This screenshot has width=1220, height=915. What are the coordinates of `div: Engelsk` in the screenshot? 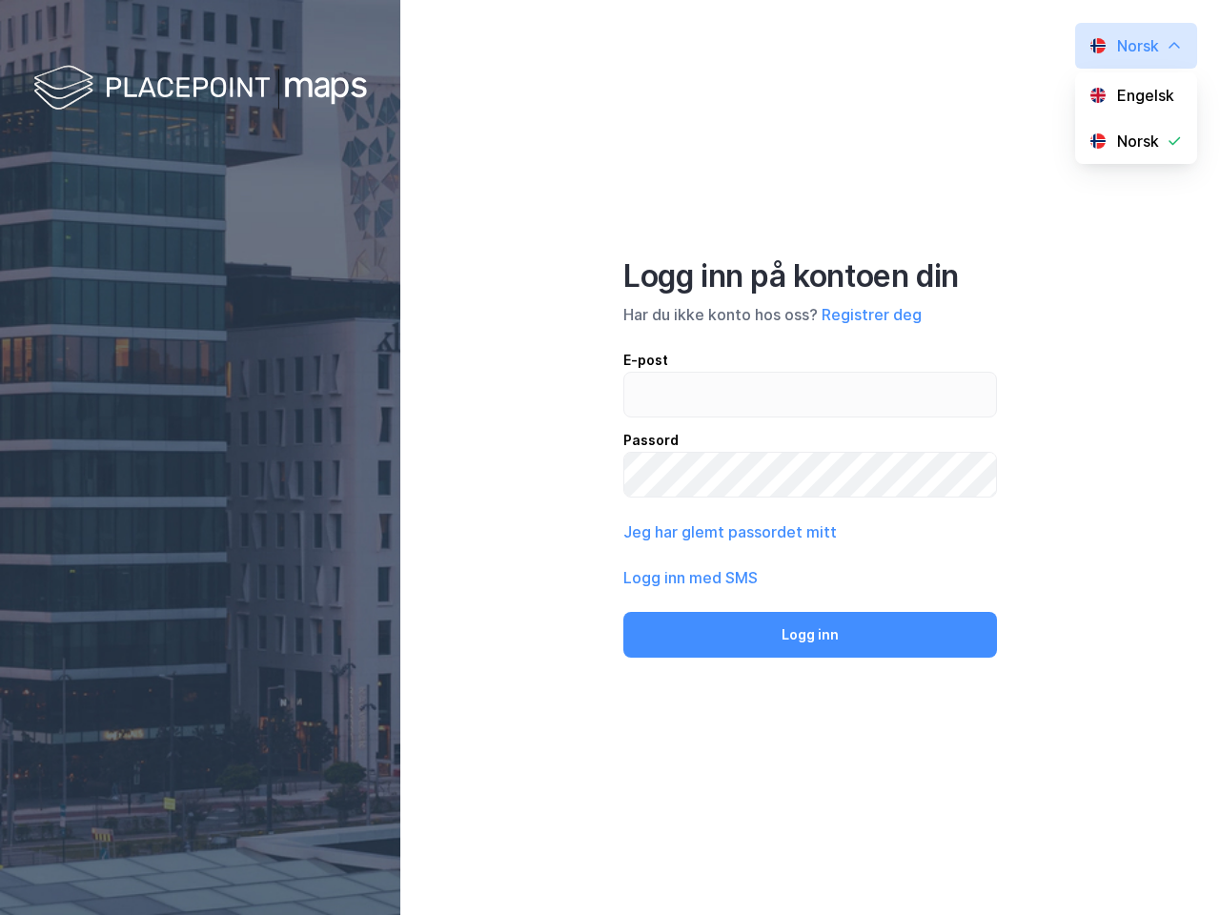 It's located at (1146, 95).